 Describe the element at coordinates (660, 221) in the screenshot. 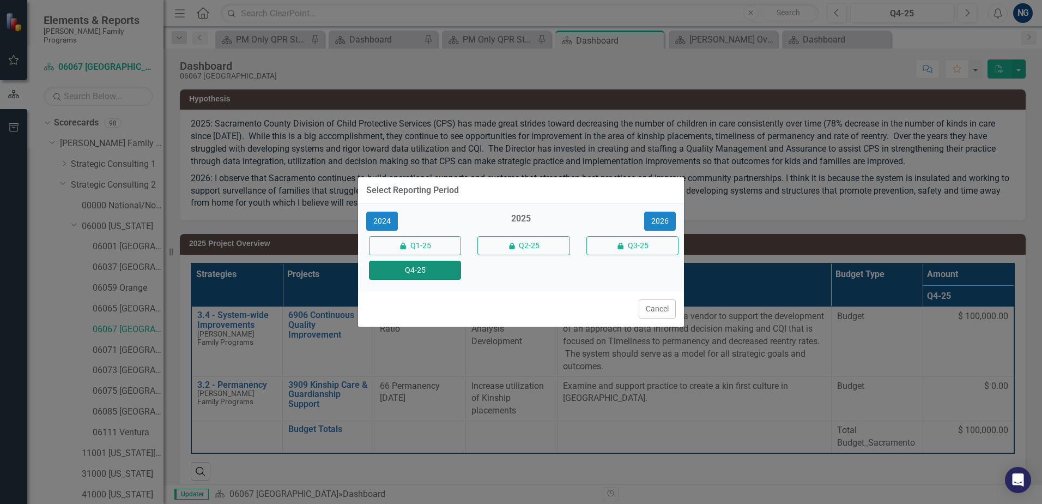

I see `button: 2026` at that location.